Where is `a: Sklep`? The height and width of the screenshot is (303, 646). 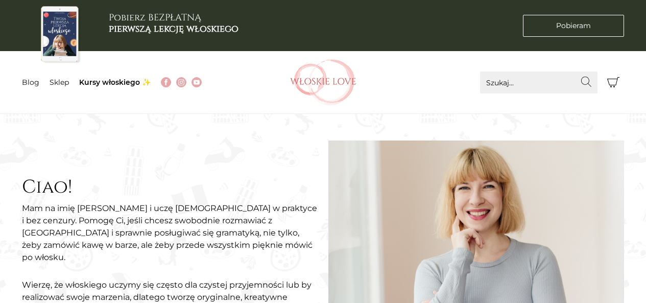
a: Sklep is located at coordinates (59, 82).